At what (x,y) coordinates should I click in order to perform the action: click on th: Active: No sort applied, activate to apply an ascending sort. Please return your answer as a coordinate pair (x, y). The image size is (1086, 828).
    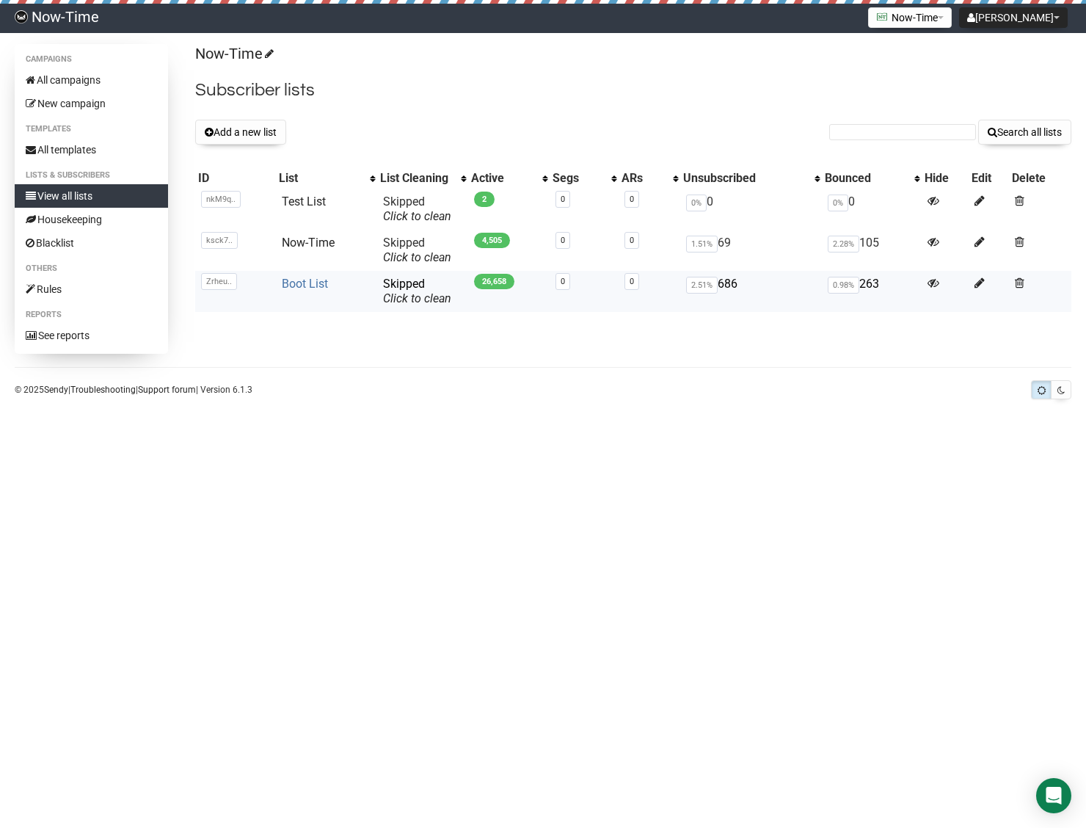
    Looking at the image, I should click on (509, 178).